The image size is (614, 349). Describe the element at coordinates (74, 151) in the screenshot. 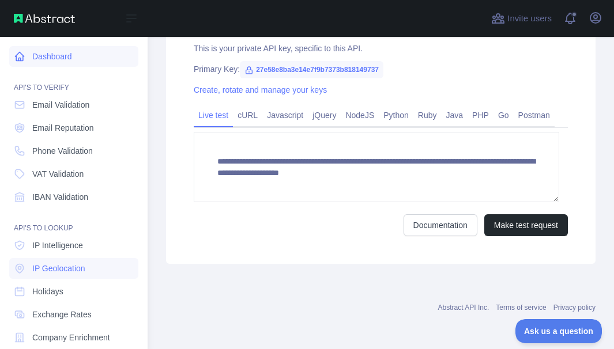

I see `a: Phone Validation` at that location.